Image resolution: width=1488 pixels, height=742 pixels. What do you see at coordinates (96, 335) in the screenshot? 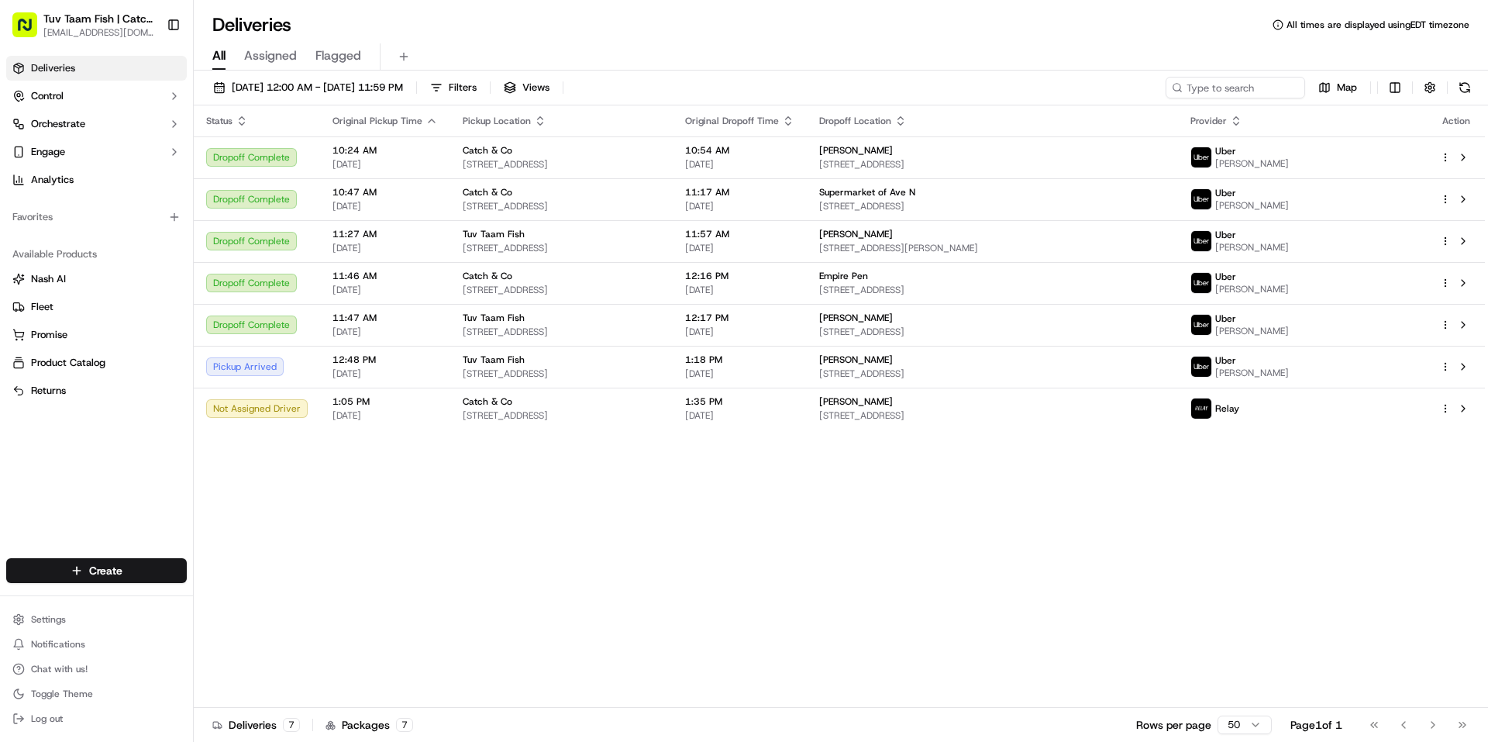
I see `button: Promise` at bounding box center [96, 335].